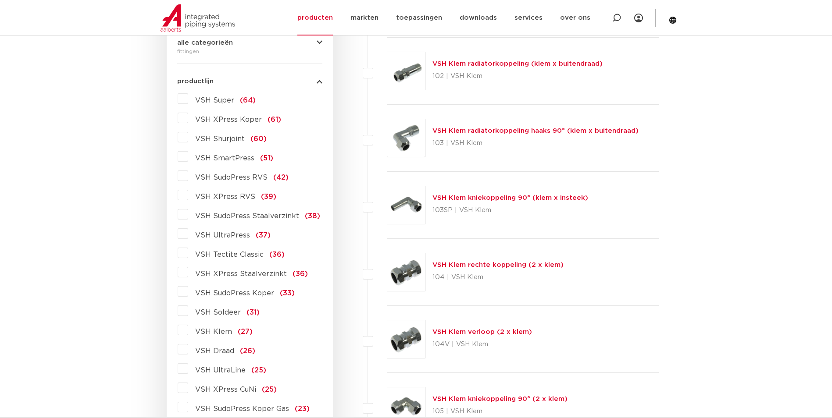  What do you see at coordinates (482, 332) in the screenshot?
I see `a: VSH Klem verloop (2 x klem)` at bounding box center [482, 332].